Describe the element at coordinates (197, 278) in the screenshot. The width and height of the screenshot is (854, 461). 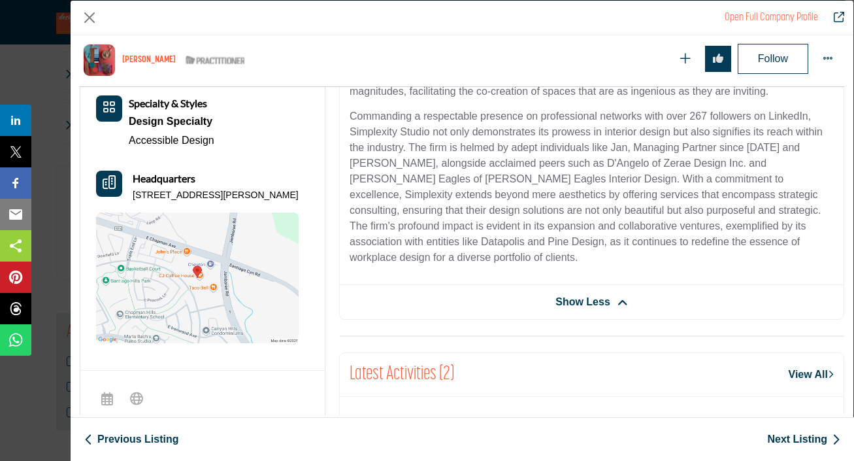
I see `img: Location Map` at that location.